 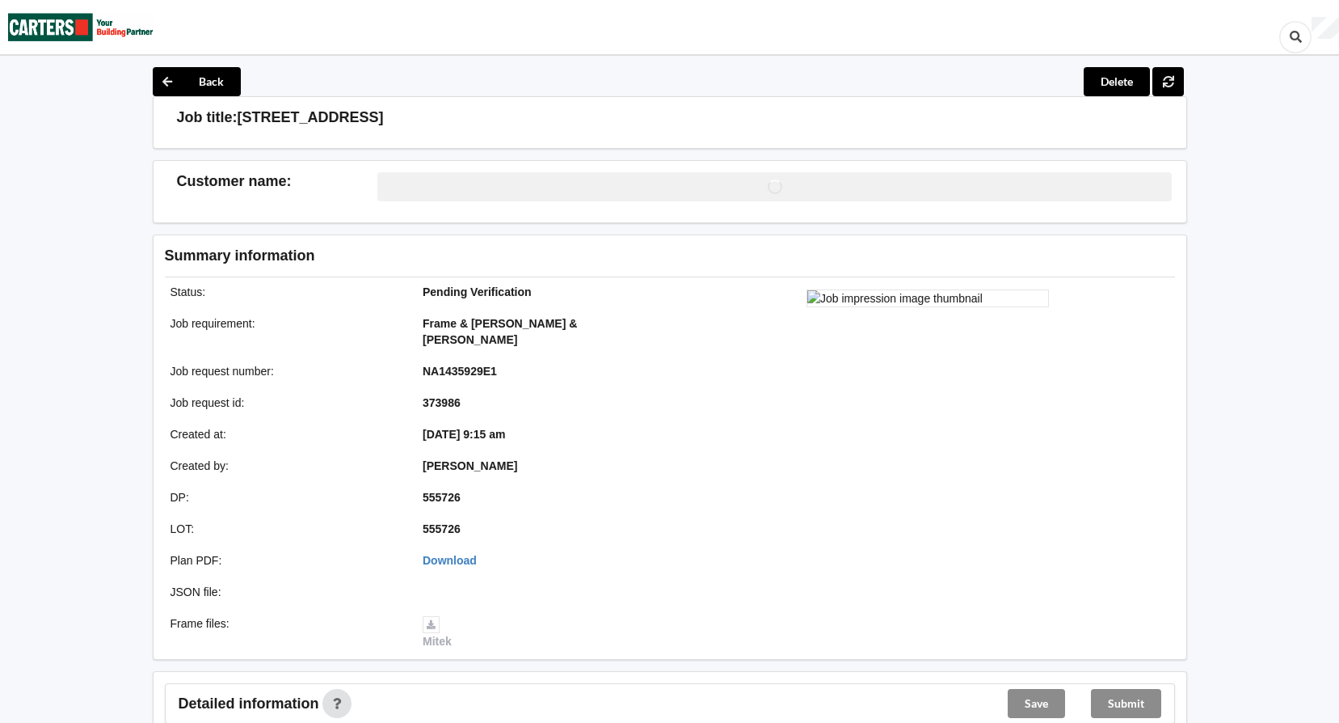 I want to click on h3: Job title:, so click(x=207, y=117).